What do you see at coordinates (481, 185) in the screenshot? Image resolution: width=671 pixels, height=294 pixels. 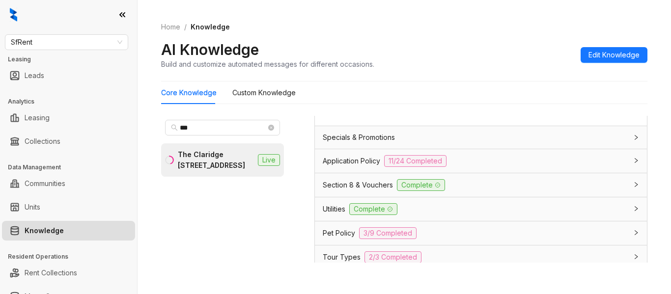 I see `div: Section 8 & VouchersComplete` at bounding box center [481, 185].